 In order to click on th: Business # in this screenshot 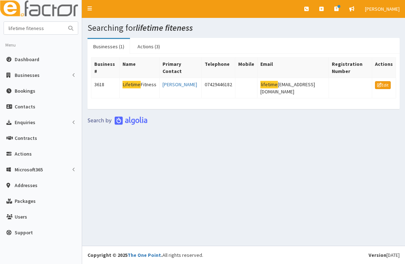, I will do `click(105, 67)`.